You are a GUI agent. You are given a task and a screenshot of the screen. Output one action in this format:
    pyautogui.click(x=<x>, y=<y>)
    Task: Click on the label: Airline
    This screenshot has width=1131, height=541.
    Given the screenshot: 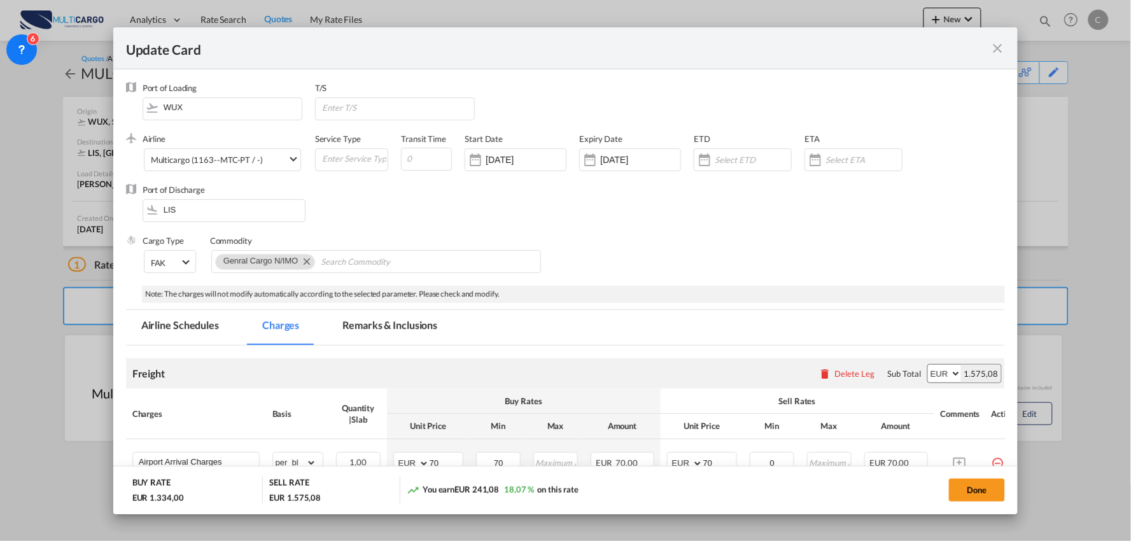 What is the action you would take?
    pyautogui.click(x=154, y=139)
    